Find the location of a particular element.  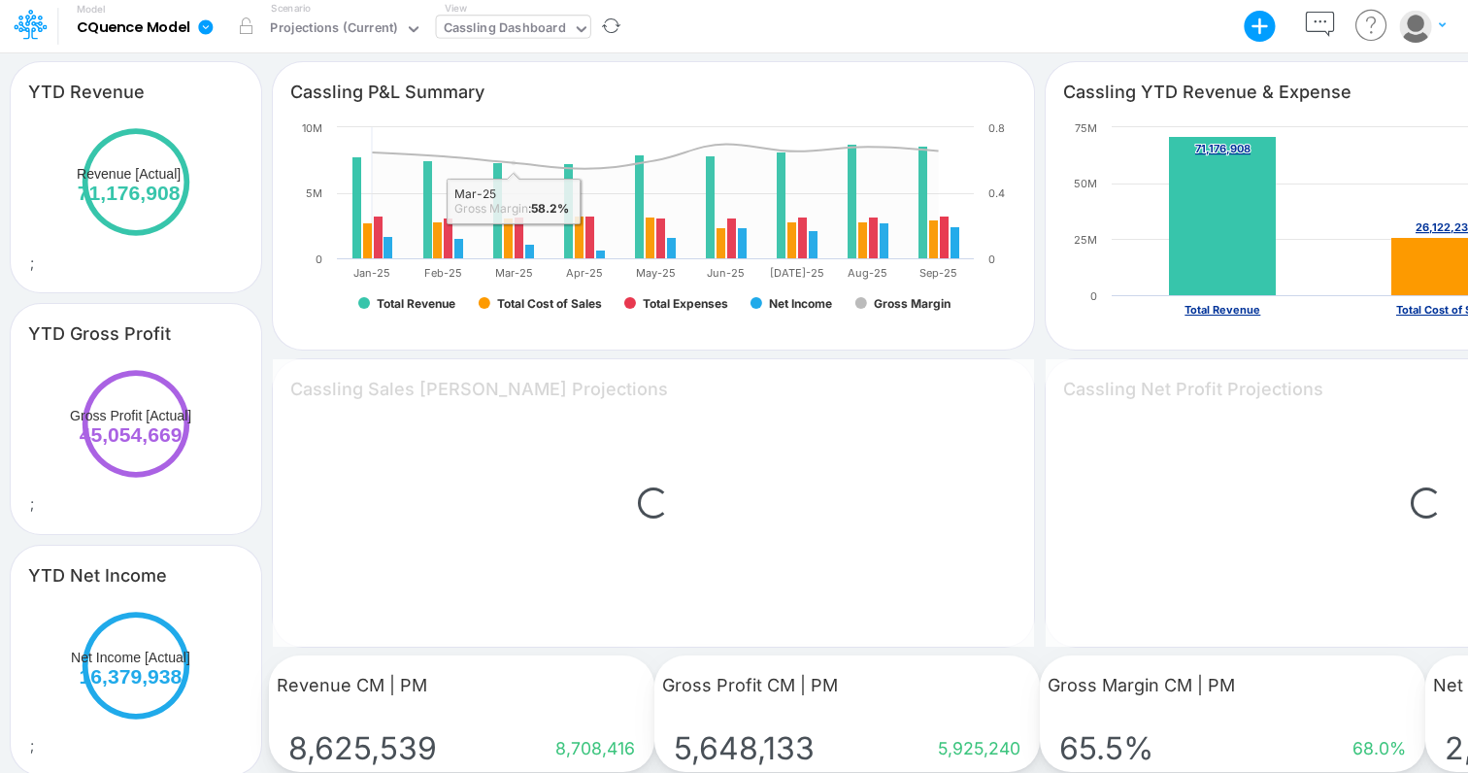

text: 10M is located at coordinates (312, 128).